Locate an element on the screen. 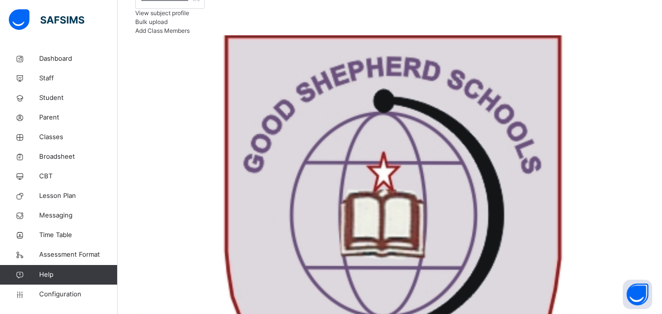 This screenshot has width=662, height=314. span: Add Class Members is located at coordinates (162, 30).